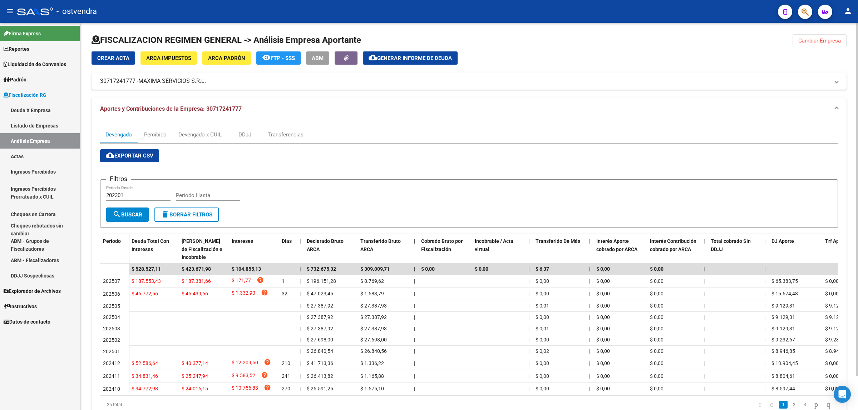 This screenshot has width=858, height=410. What do you see at coordinates (200, 135) in the screenshot?
I see `div: Devengado x CUIL` at bounding box center [200, 135].